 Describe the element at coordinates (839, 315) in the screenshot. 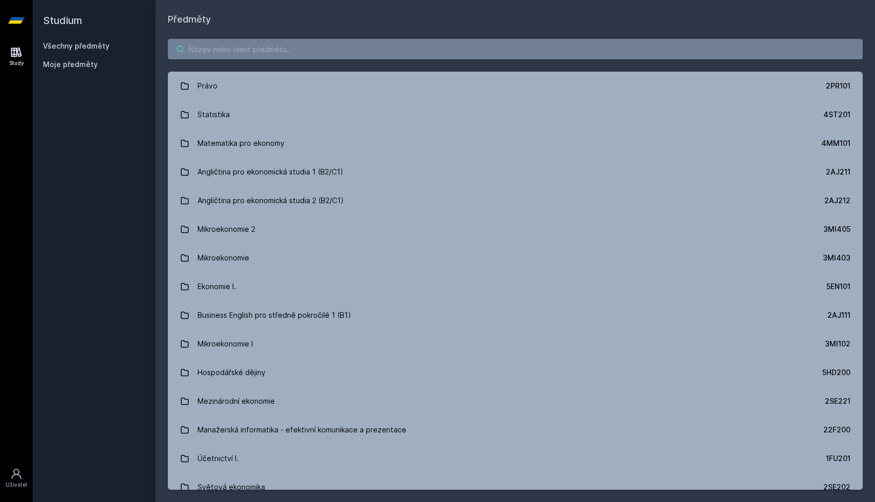

I see `div: 2AJ111` at that location.